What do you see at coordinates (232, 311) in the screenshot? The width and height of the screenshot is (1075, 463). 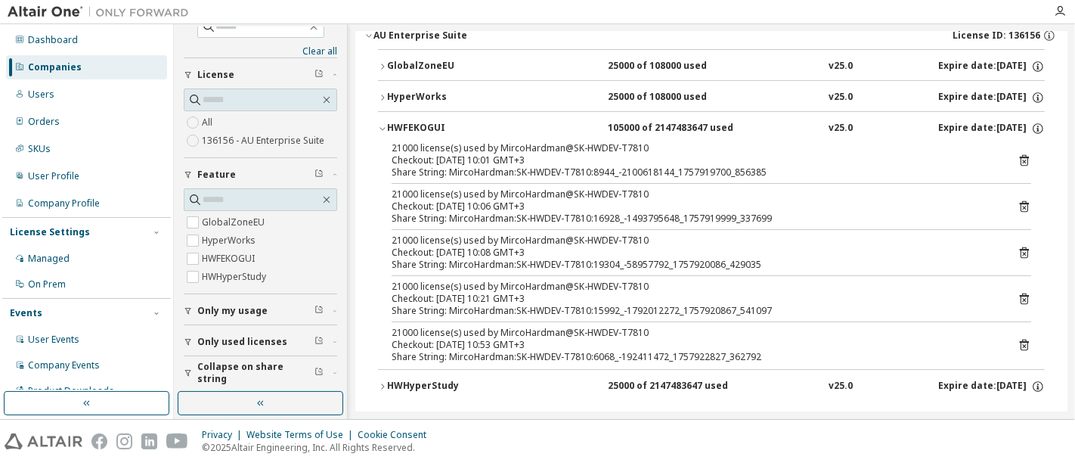 I see `span: Only my usage` at bounding box center [232, 311].